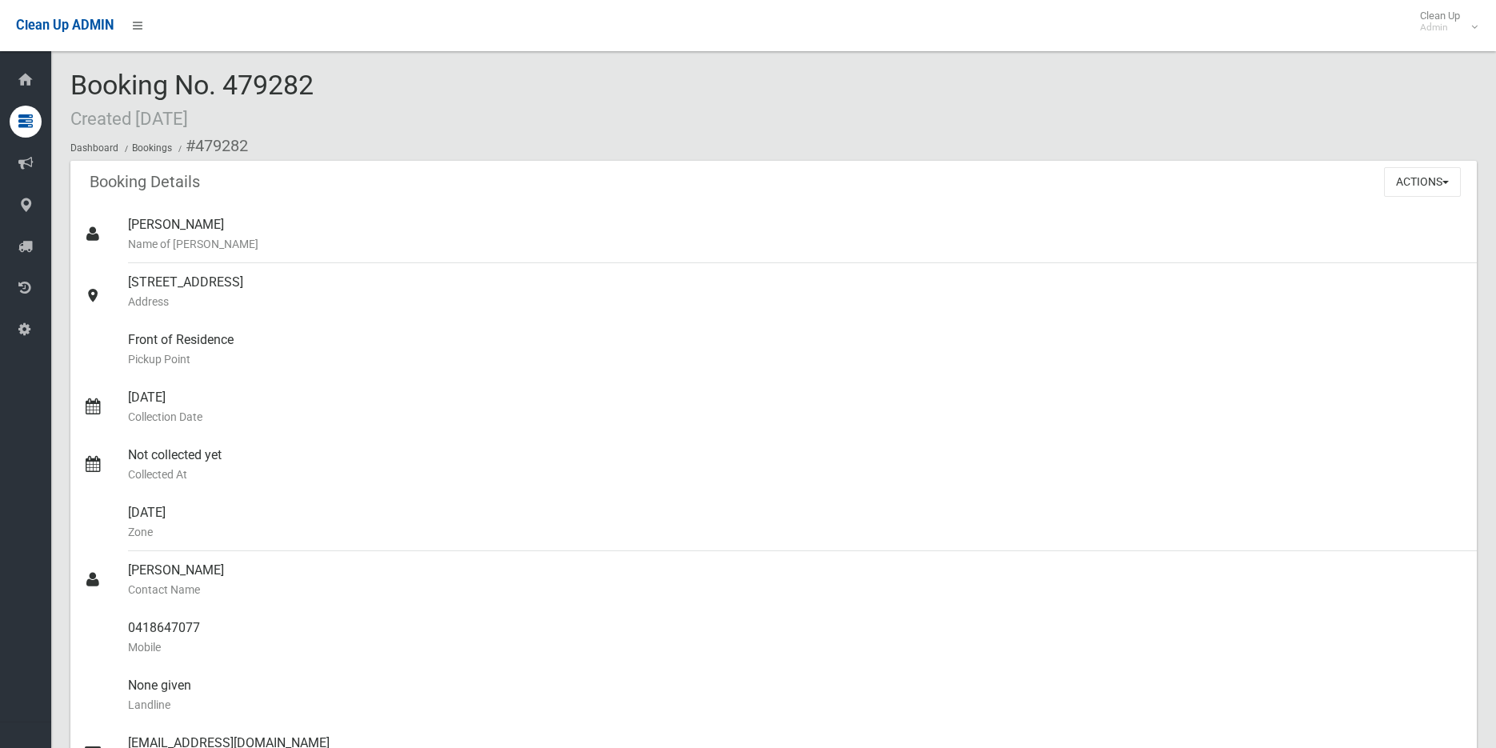 The width and height of the screenshot is (1496, 748). Describe the element at coordinates (94, 148) in the screenshot. I see `a: Dashboard` at that location.